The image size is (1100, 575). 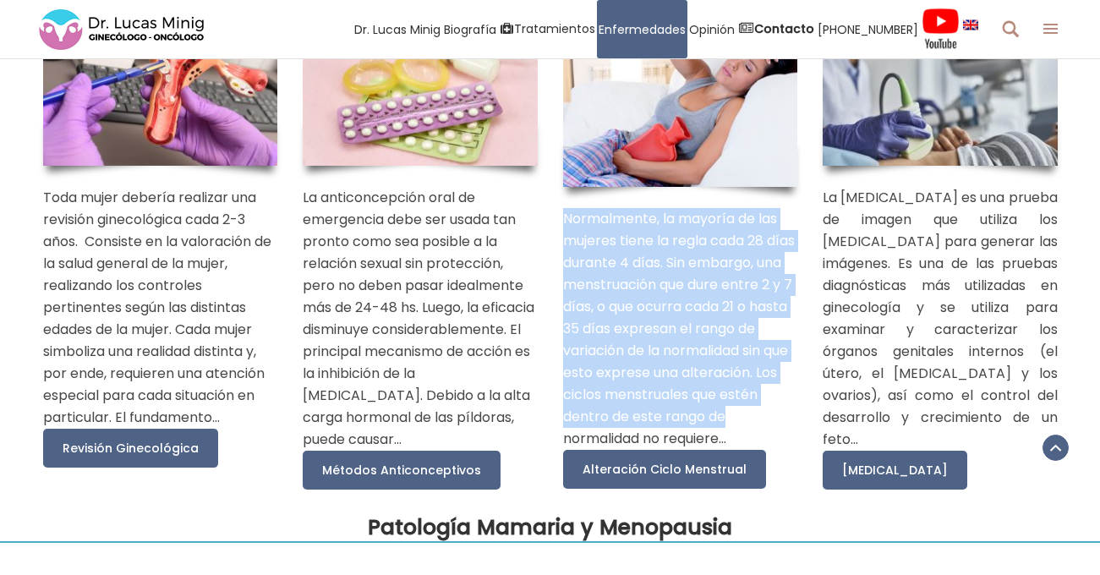 I want to click on a: Alteración Ciclo Menstrual, so click(x=665, y=469).